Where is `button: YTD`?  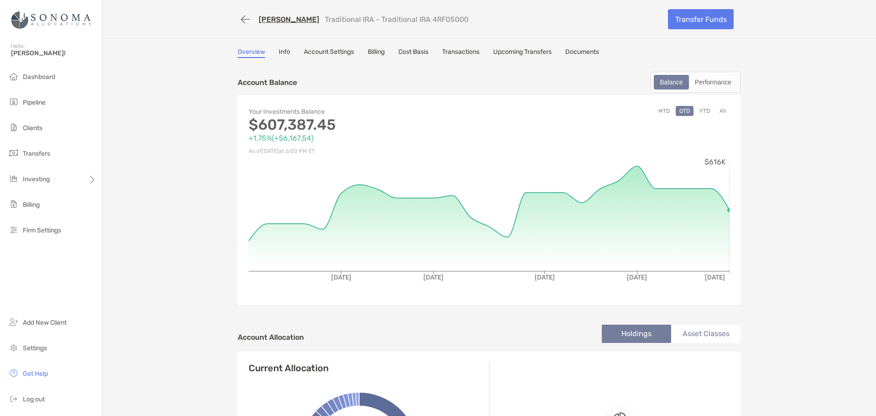
button: YTD is located at coordinates (705, 111).